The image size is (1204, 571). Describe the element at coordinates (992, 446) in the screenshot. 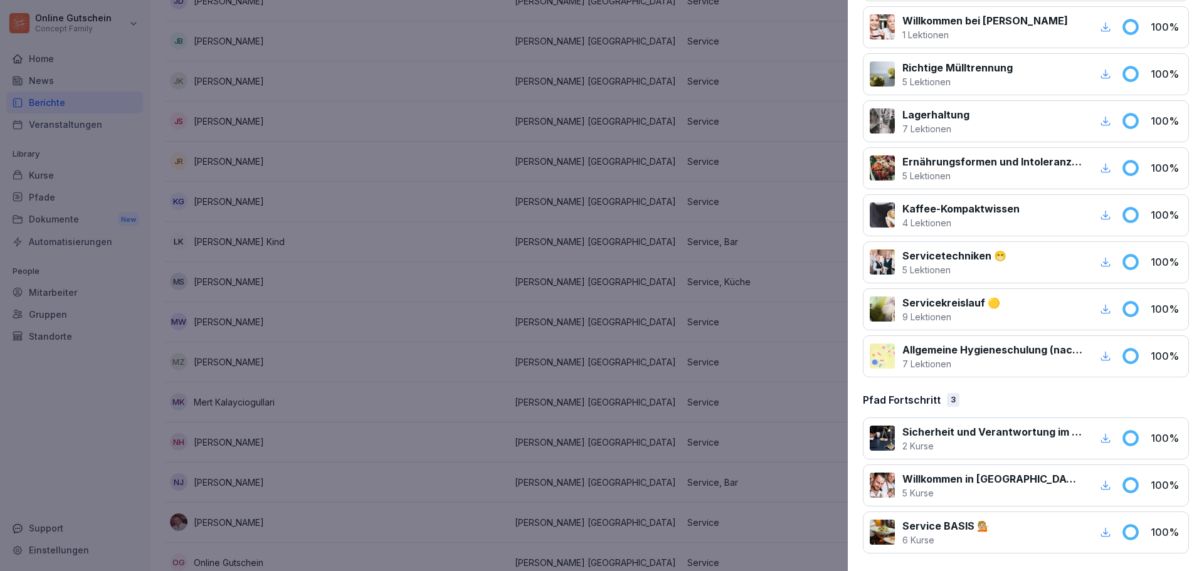

I see `p: 2 Kurse` at that location.